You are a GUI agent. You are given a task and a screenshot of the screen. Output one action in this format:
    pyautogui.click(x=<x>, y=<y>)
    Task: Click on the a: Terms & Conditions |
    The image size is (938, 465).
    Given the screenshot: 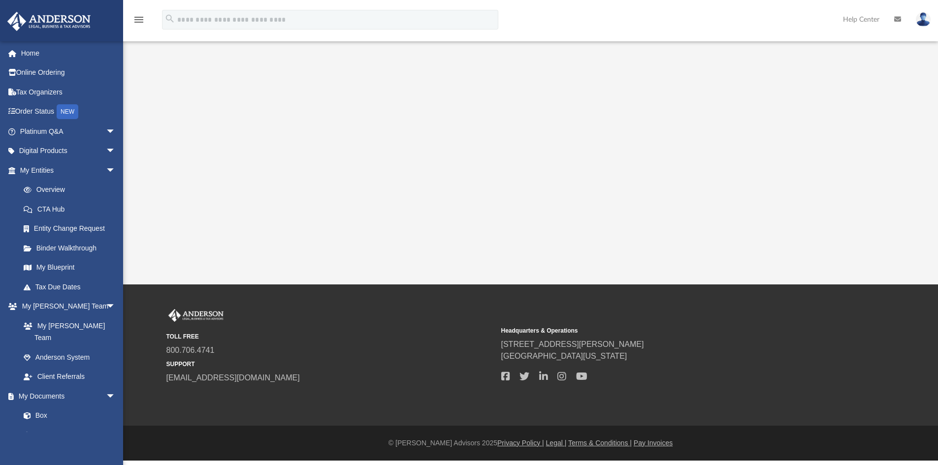 What is the action you would take?
    pyautogui.click(x=599, y=443)
    